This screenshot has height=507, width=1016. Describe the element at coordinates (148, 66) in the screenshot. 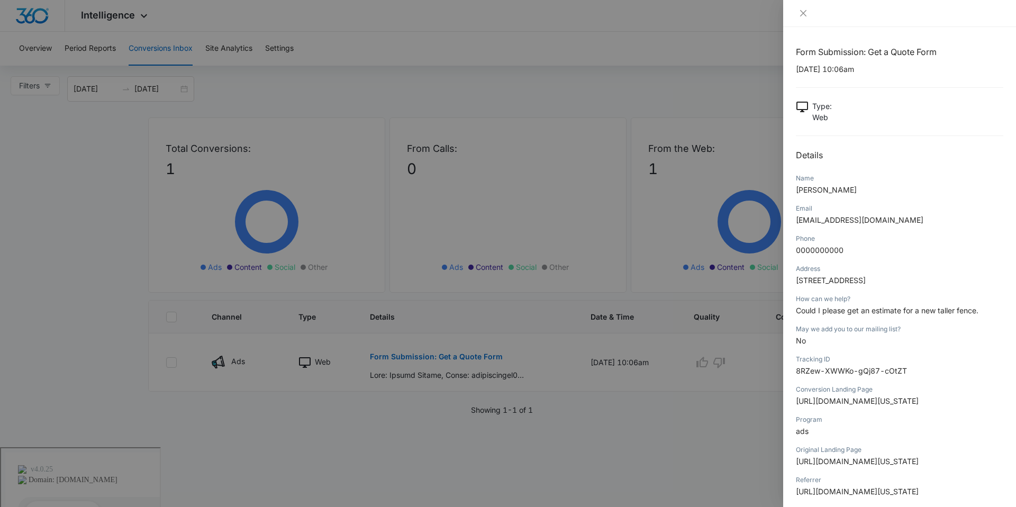

I see `div: Keywords by Traffic` at that location.